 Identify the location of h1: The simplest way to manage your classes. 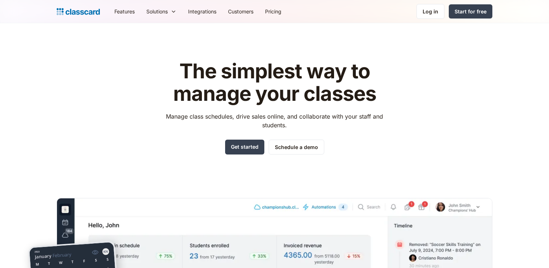
(274, 82).